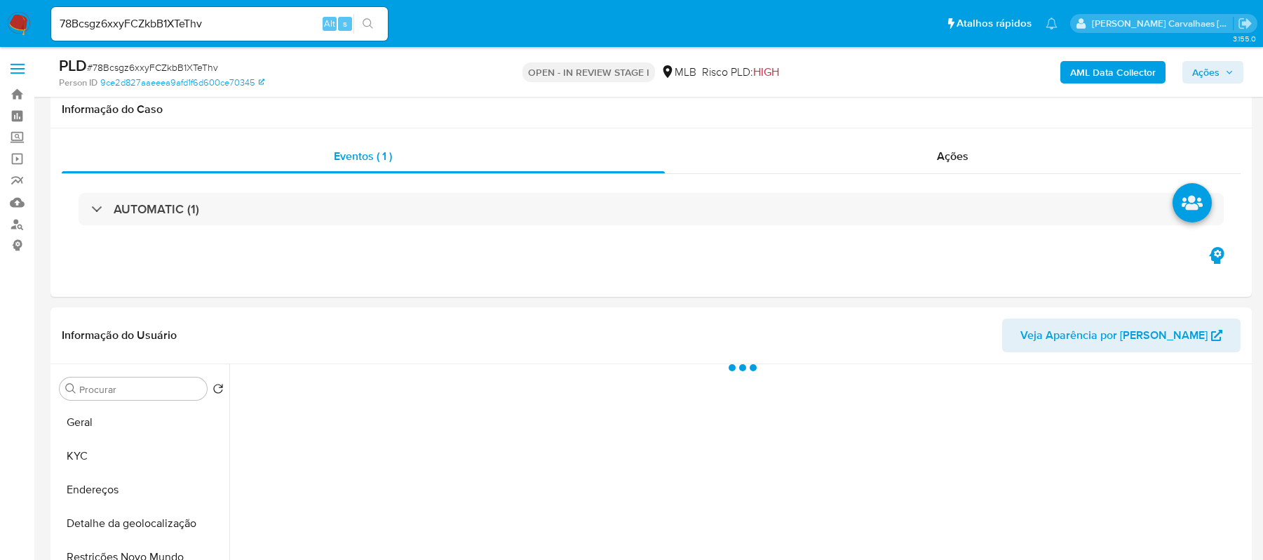 The height and width of the screenshot is (560, 1263). What do you see at coordinates (1245, 23) in the screenshot?
I see `a: Sair` at bounding box center [1245, 23].